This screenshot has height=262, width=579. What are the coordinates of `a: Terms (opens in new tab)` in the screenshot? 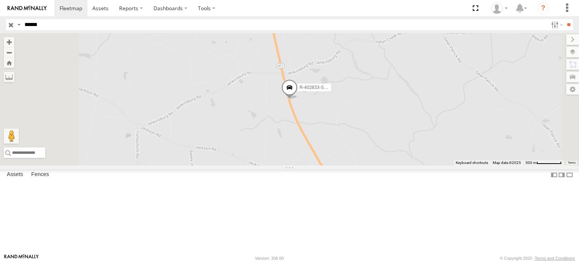 It's located at (572, 163).